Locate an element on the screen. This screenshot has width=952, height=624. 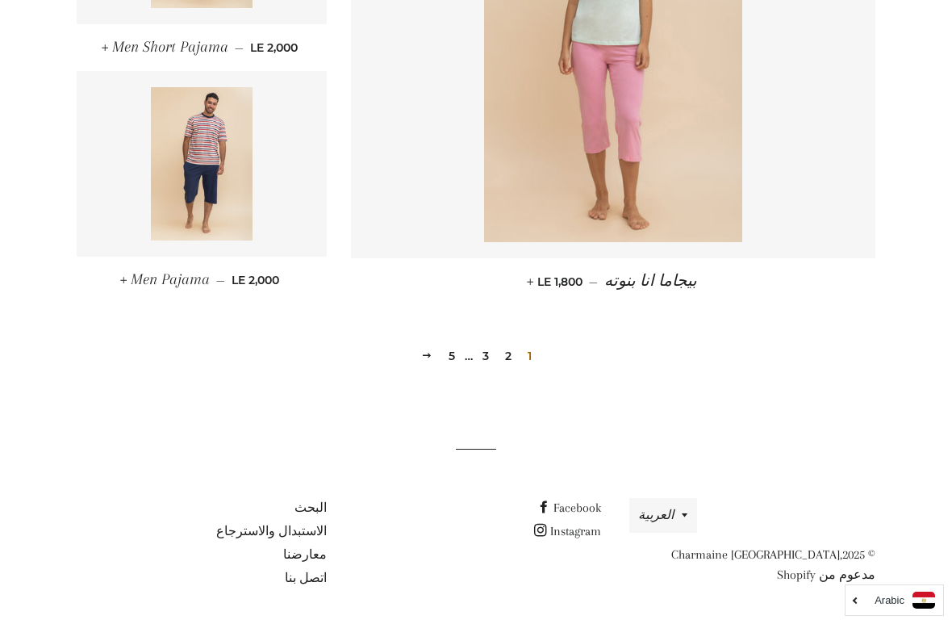
span: LE 1,800 is located at coordinates (556, 282).